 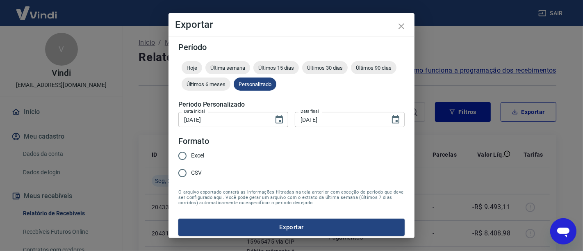 What do you see at coordinates (292, 105) in the screenshot?
I see `h5: Período Personalizado` at bounding box center [292, 105].